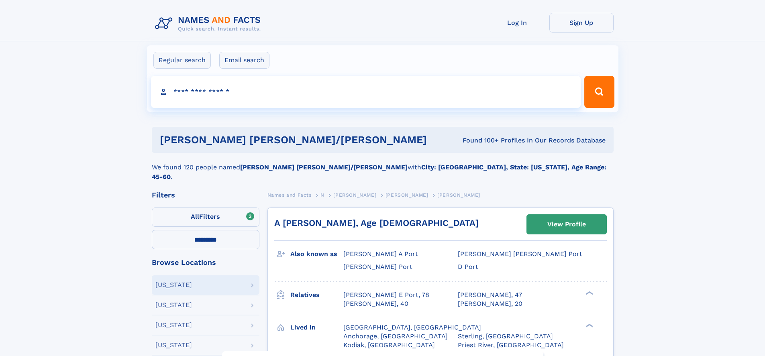 The image size is (765, 356). What do you see at coordinates (290, 195) in the screenshot?
I see `a: Names and Facts` at bounding box center [290, 195].